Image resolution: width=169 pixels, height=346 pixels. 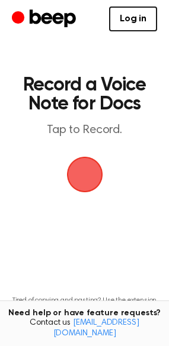 I want to click on a: Beep, so click(x=45, y=19).